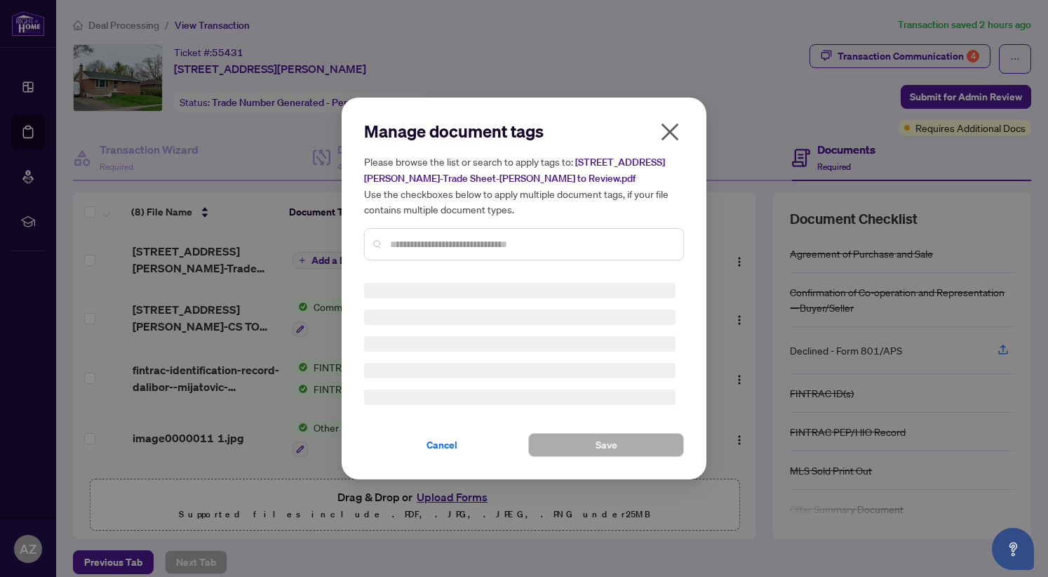 The height and width of the screenshot is (577, 1048). I want to click on span: Cancel, so click(442, 445).